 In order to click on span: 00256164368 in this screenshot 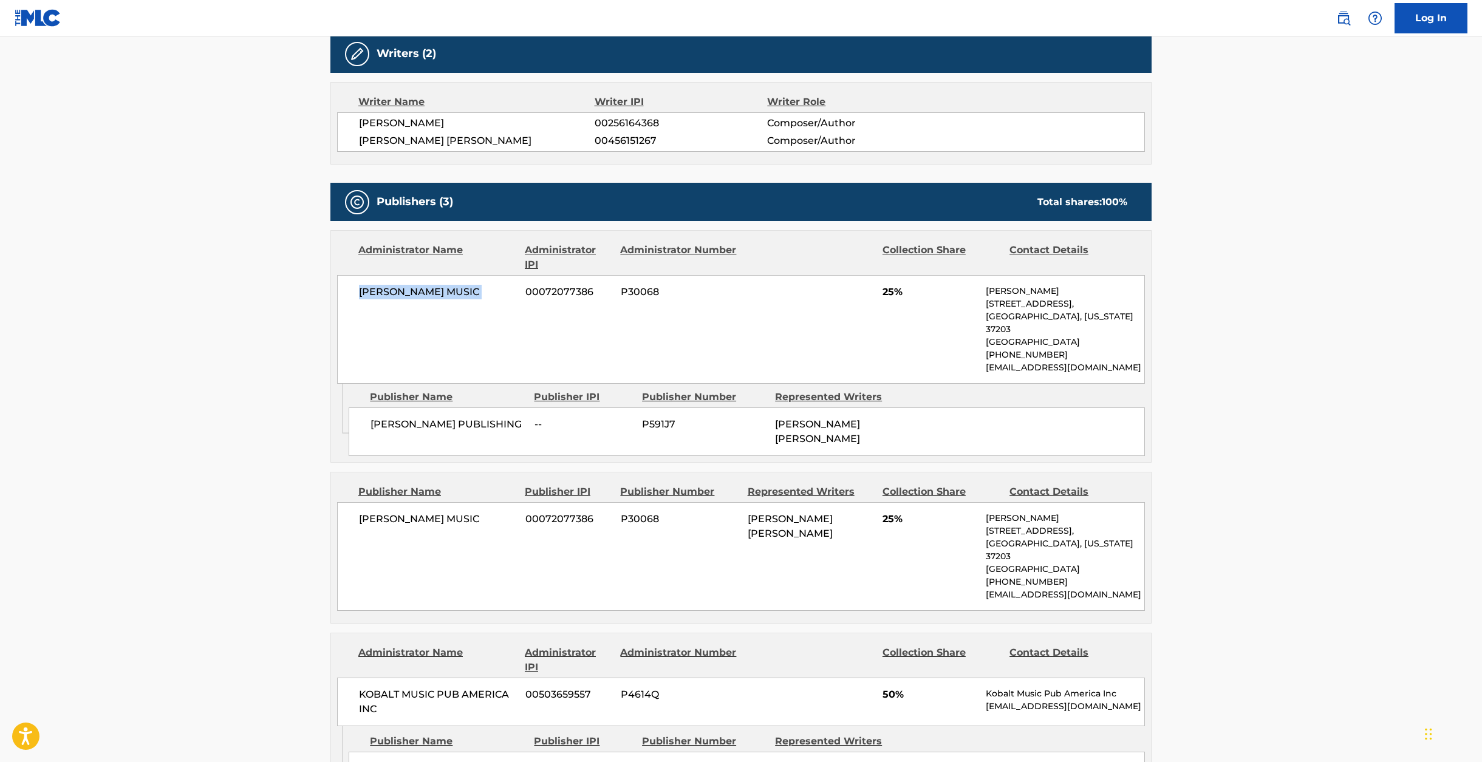, I will do `click(681, 123)`.